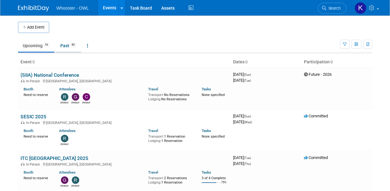 The width and height of the screenshot is (390, 191). What do you see at coordinates (246, 62) in the screenshot?
I see `a: Sort by Start Date` at bounding box center [246, 62].